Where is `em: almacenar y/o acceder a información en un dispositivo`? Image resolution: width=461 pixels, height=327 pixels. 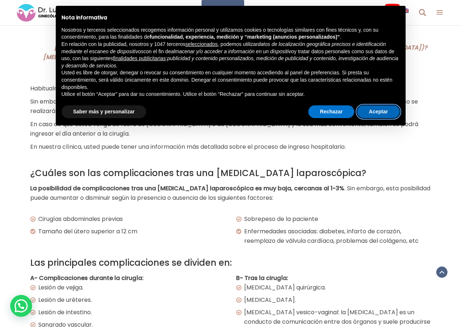 em: almacenar y/o acceder a información en un dispositivo is located at coordinates (232, 51).